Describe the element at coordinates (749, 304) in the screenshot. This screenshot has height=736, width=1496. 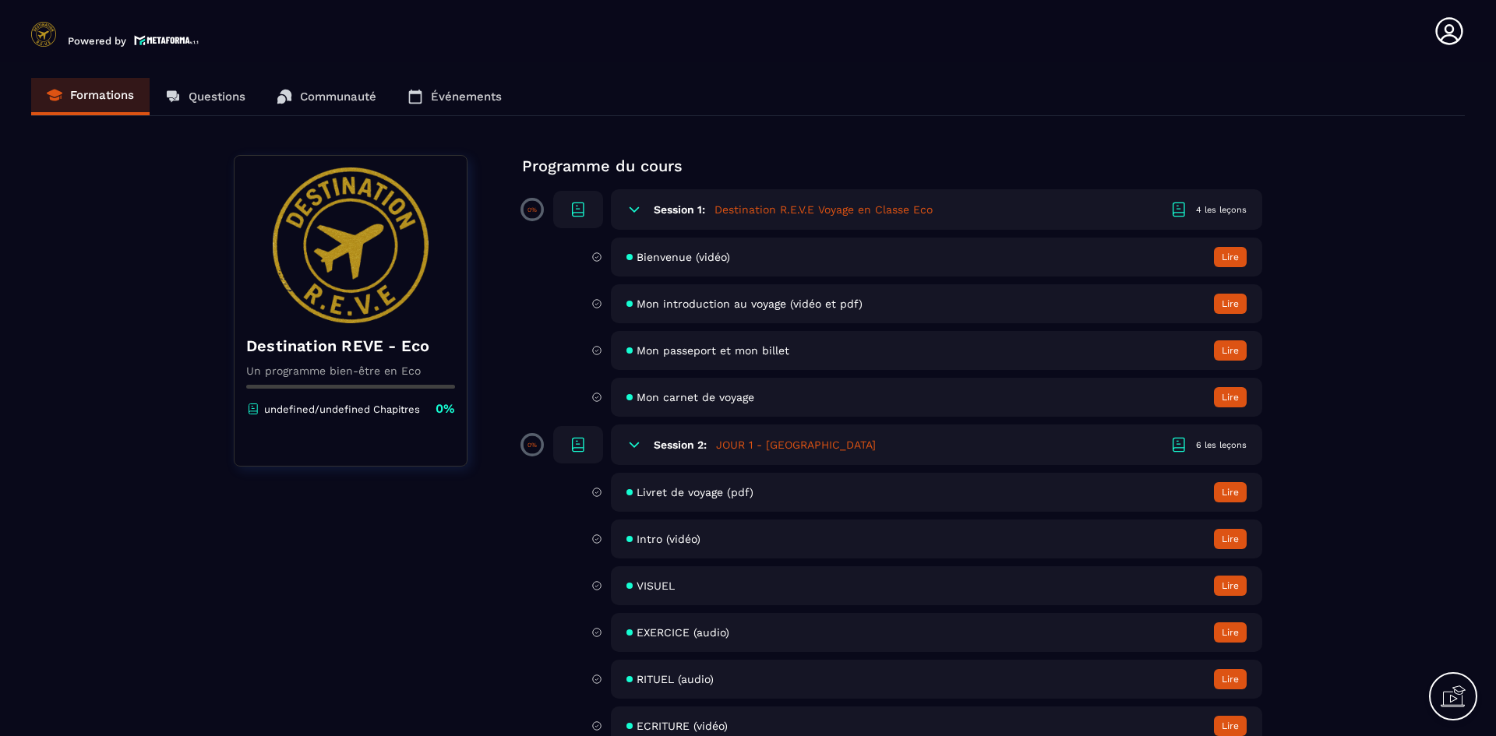
I see `span: Mon introduction au voyage (vidéo et pdf)` at that location.